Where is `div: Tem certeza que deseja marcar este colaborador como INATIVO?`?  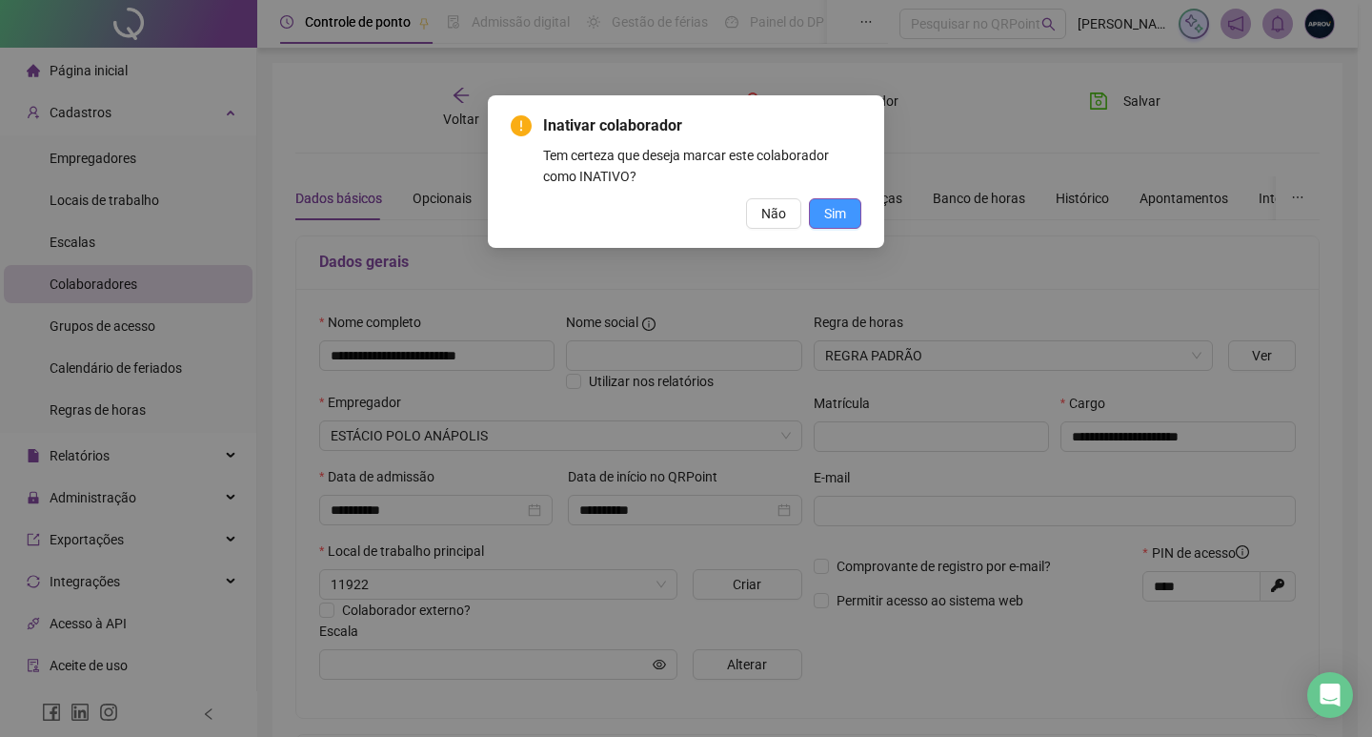
div: Tem certeza que deseja marcar este colaborador como INATIVO? is located at coordinates (702, 166).